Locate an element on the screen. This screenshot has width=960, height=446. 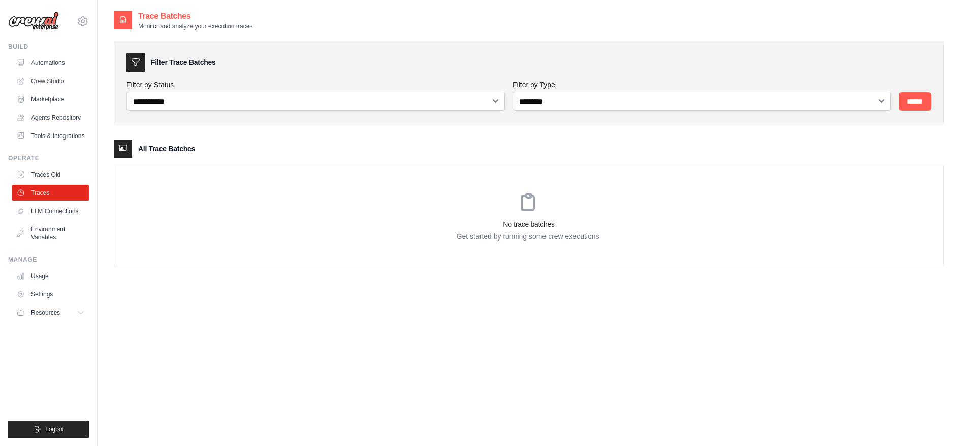
div: Build is located at coordinates (48, 47).